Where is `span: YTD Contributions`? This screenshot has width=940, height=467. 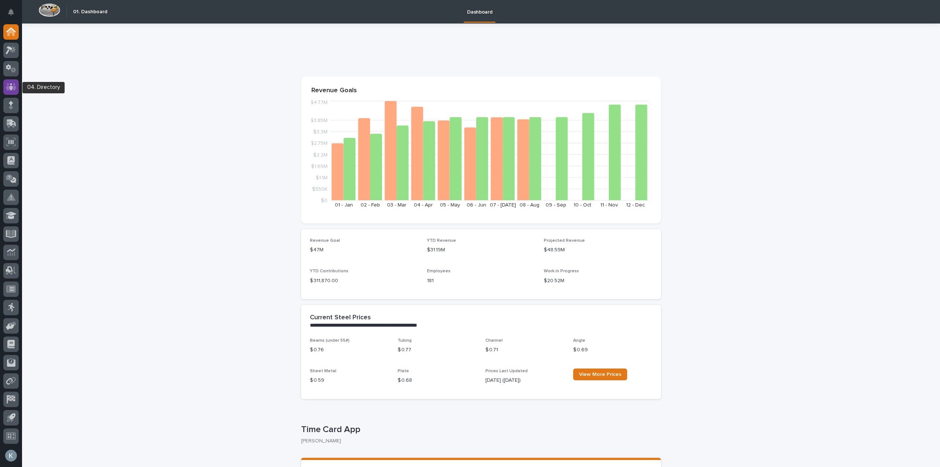
span: YTD Contributions is located at coordinates (329, 271).